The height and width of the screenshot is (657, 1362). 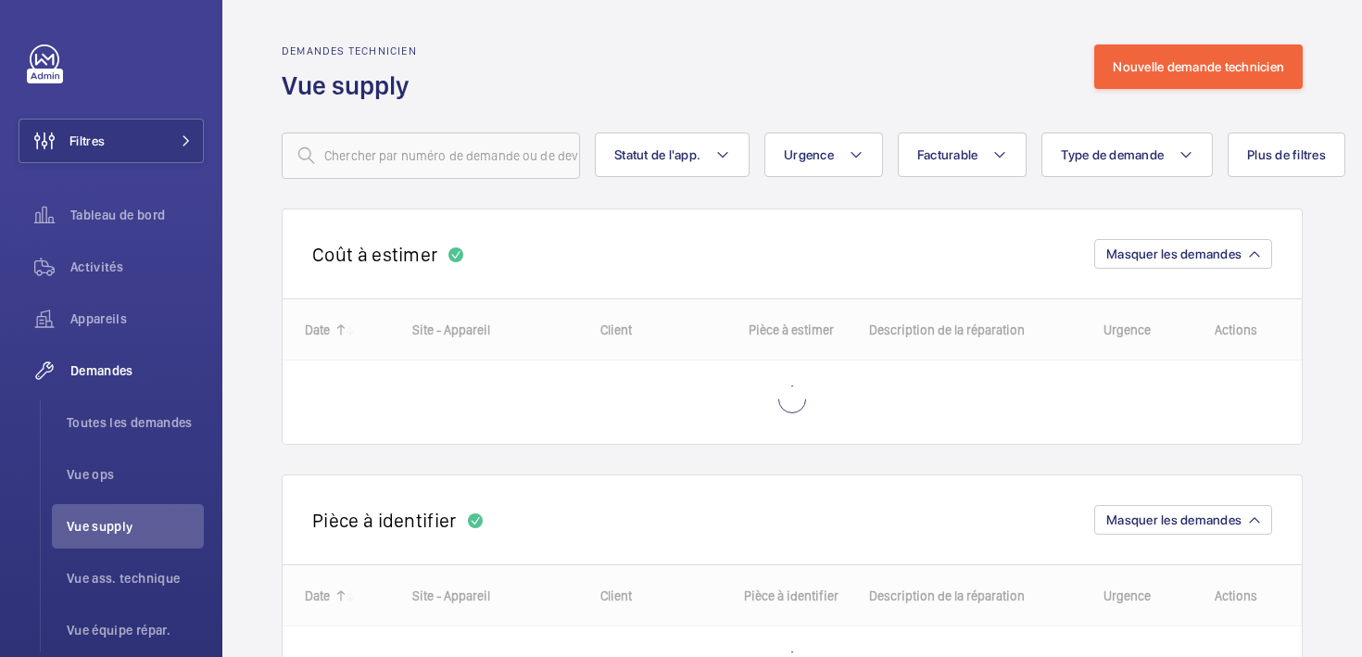 What do you see at coordinates (135, 578) in the screenshot?
I see `span: Vue ass. technique` at bounding box center [135, 578].